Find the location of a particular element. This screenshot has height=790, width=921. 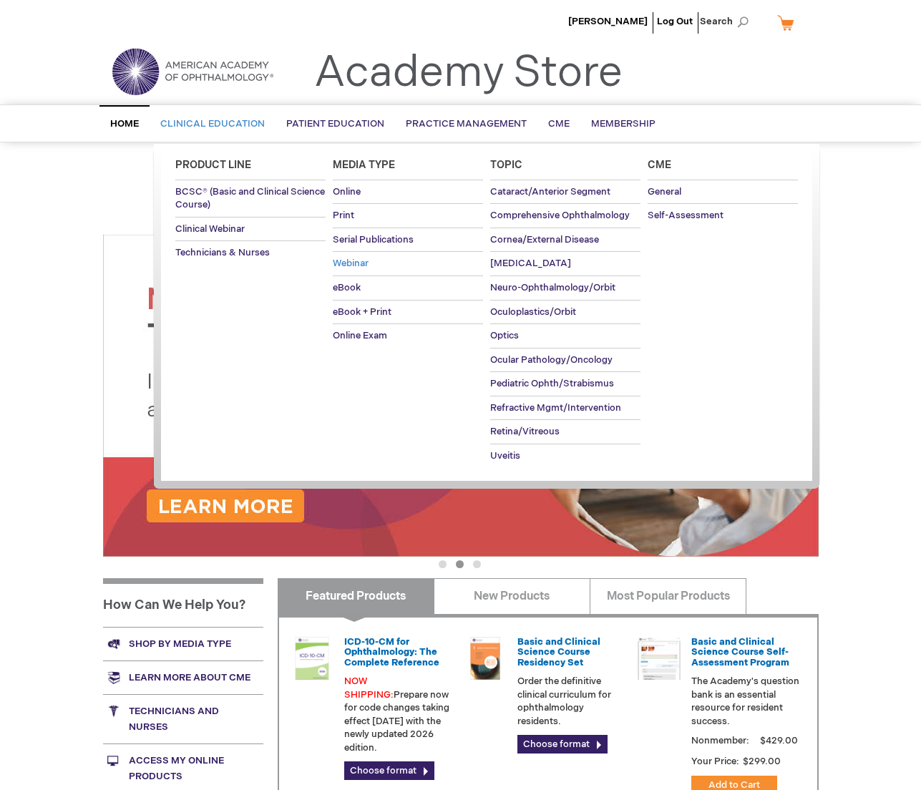

span: Print is located at coordinates (344, 216).